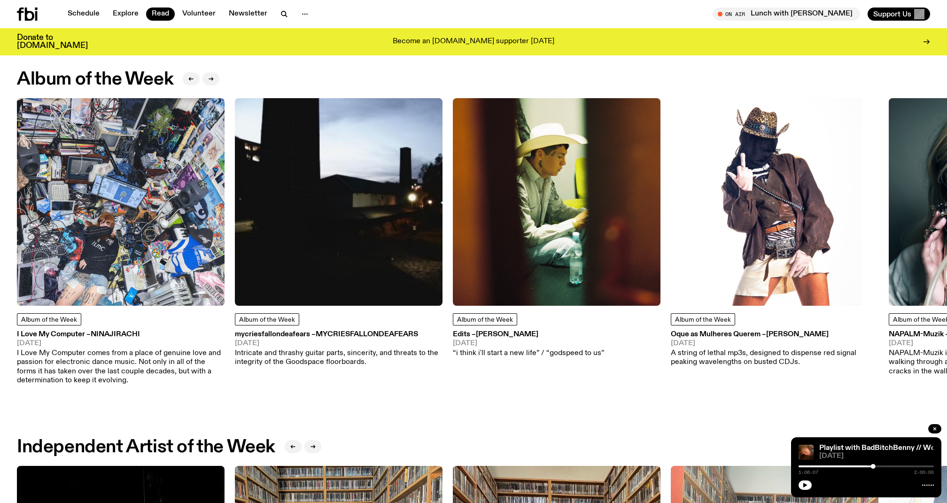 The width and height of the screenshot is (947, 503). What do you see at coordinates (775, 358) in the screenshot?
I see `p: A string of lethal mp3s, designed to dispense red signal peaking wavelengths on busted CDJs.` at bounding box center [775, 358].